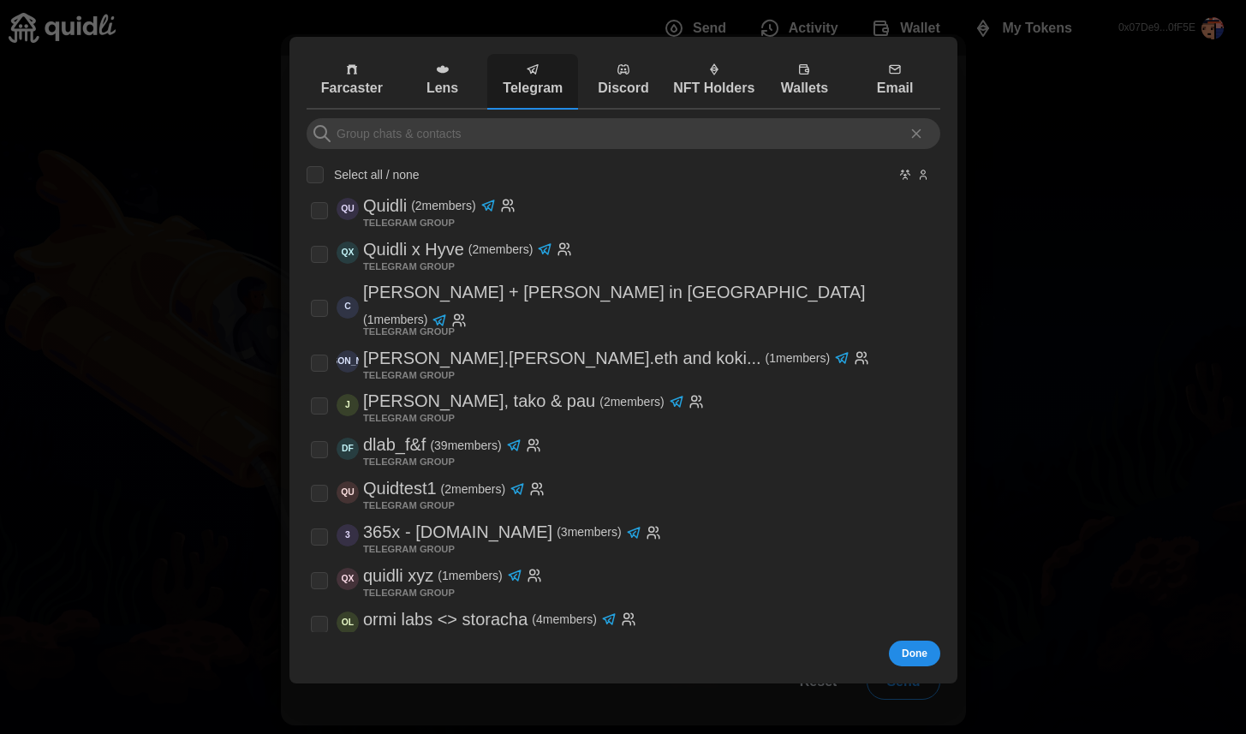  Describe the element at coordinates (445, 619) in the screenshot. I see `p: ormi labs <> storacha` at that location.